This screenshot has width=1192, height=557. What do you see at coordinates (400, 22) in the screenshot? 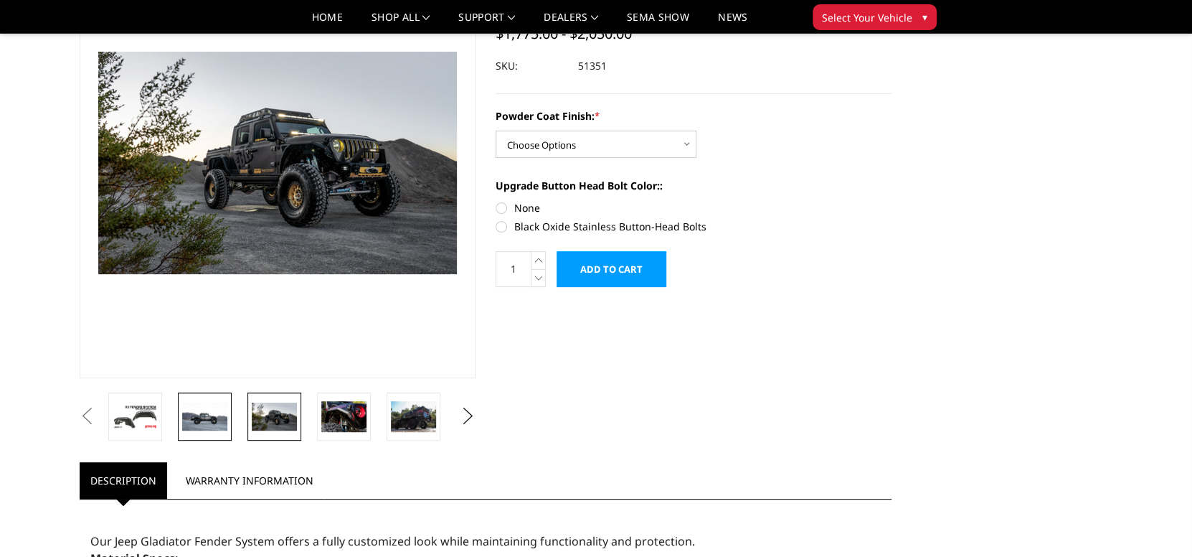
I see `a: shop all` at bounding box center [400, 22].